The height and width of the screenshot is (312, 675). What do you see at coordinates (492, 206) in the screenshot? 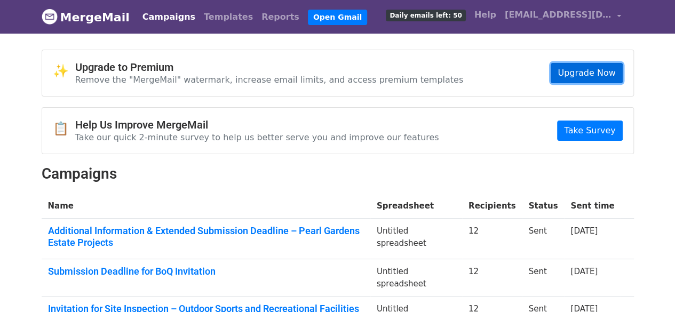
I see `th: Recipients` at bounding box center [492, 206].